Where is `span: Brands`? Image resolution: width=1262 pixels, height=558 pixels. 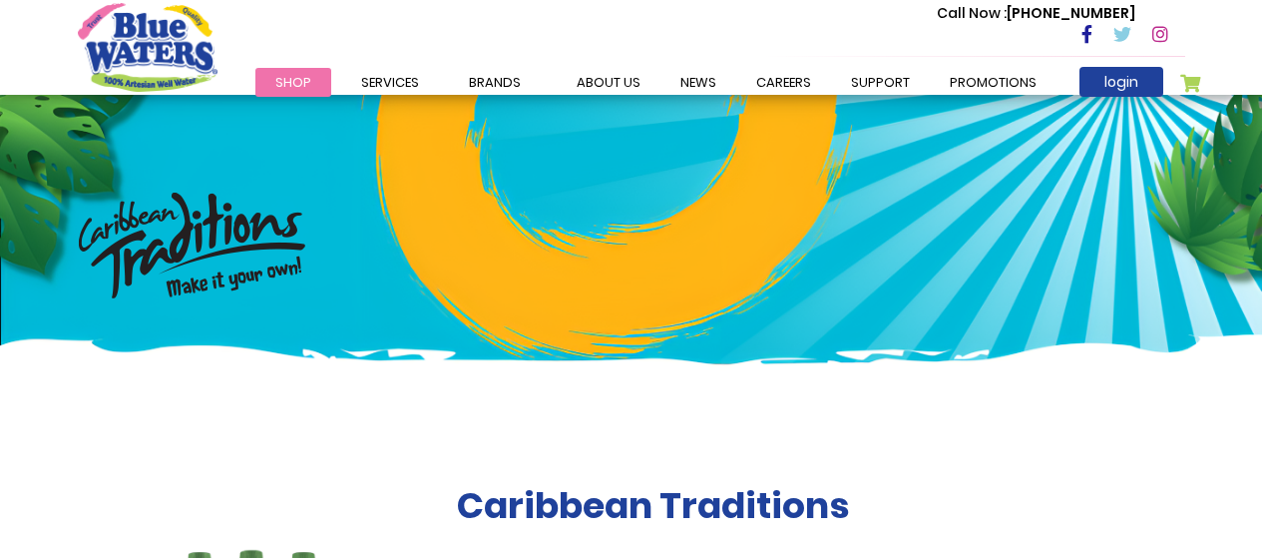
span: Brands is located at coordinates (495, 82).